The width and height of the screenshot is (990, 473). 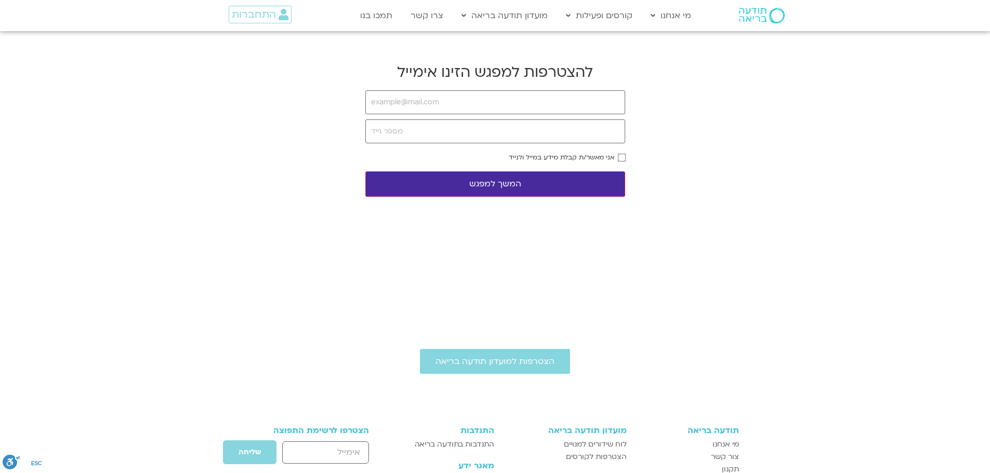 What do you see at coordinates (596, 457) in the screenshot?
I see `span: הצטרפות לקורסים` at bounding box center [596, 457].